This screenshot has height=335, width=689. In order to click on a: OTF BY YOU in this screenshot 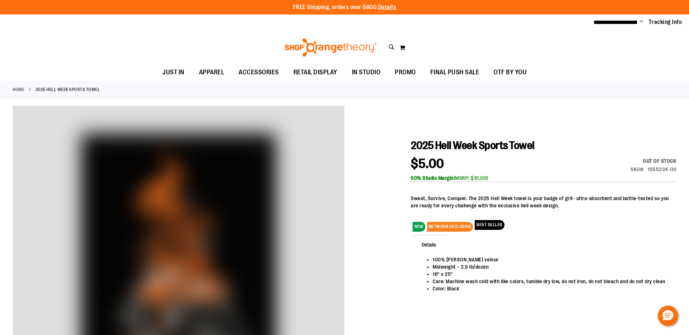, I will do `click(510, 73)`.